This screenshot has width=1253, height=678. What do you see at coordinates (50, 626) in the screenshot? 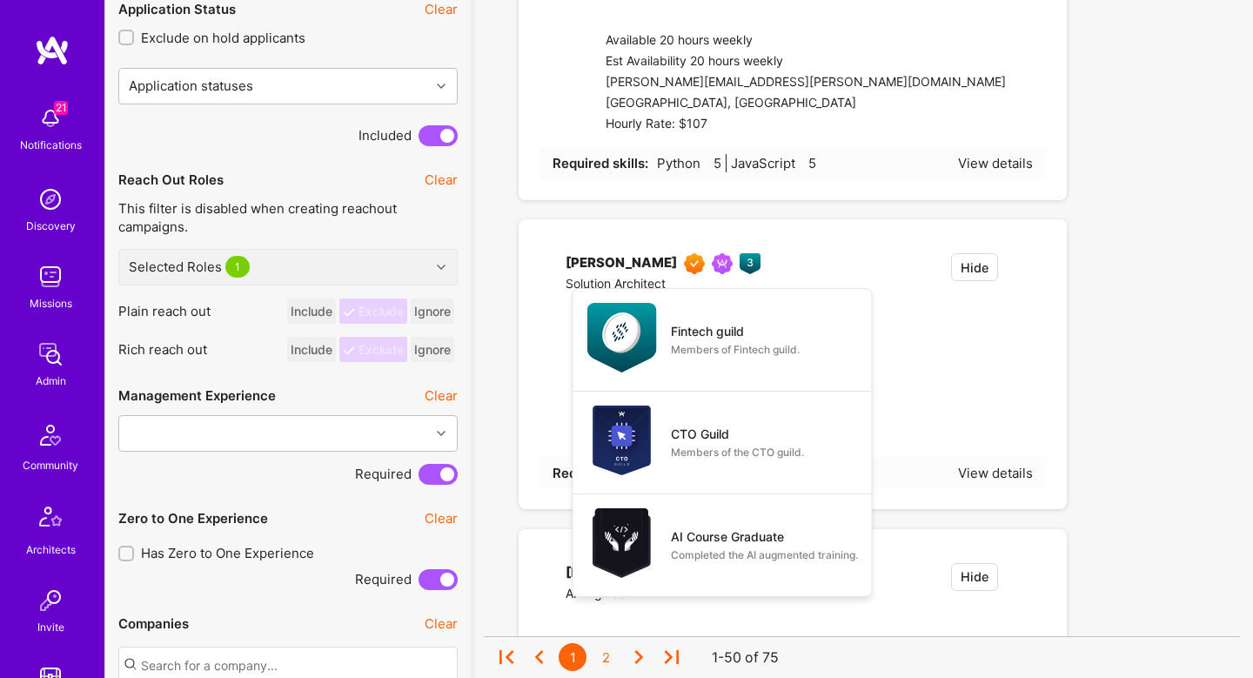
I see `div: Invite` at bounding box center [50, 626].